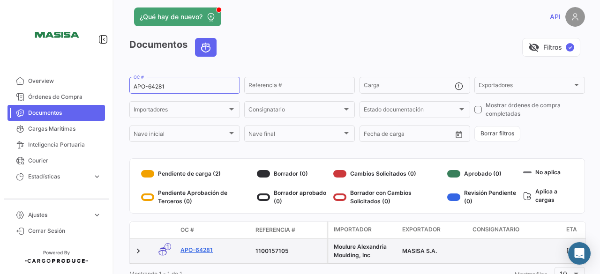 This screenshot has height=274, width=600. Describe the element at coordinates (275, 230) in the screenshot. I see `span: Referencia #` at that location.